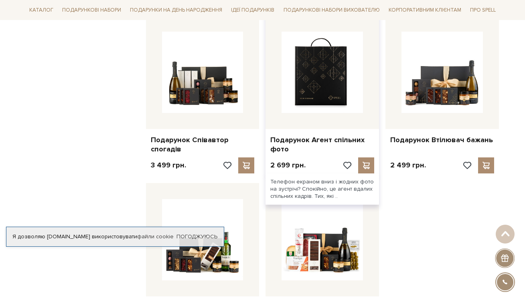 The width and height of the screenshot is (525, 302). Describe the element at coordinates (331, 10) in the screenshot. I see `a: Подарункові набори вихователю` at that location.